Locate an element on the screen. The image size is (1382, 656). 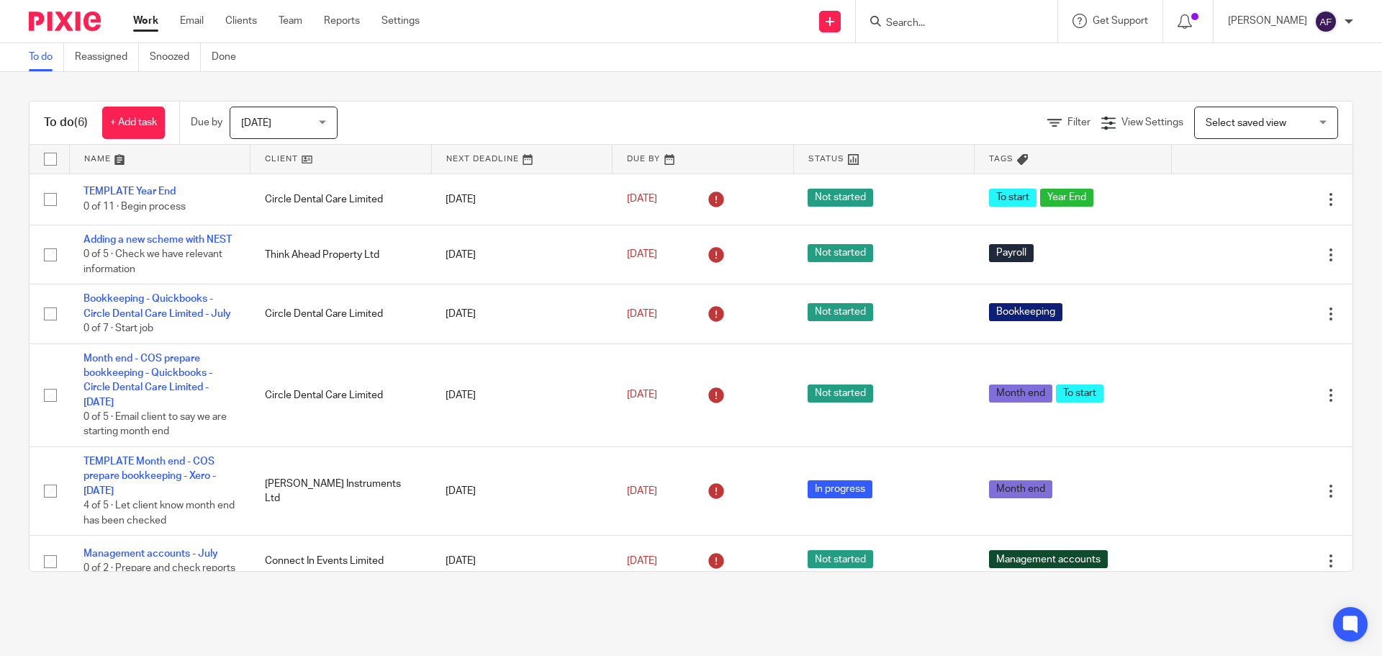
img: Pixie is located at coordinates (65, 21).